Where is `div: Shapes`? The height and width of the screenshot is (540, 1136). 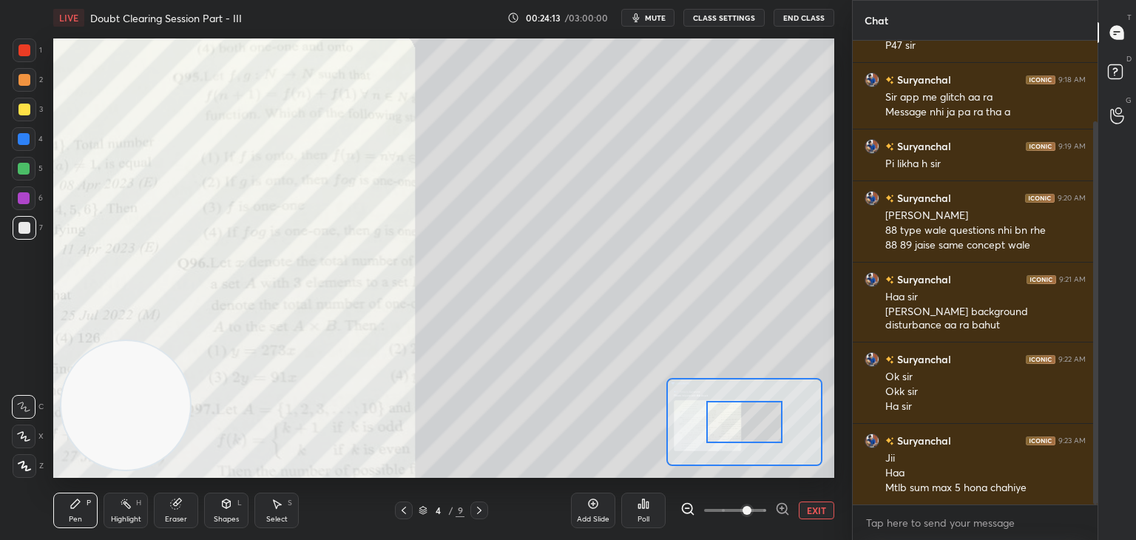 div: Shapes is located at coordinates (226, 519).